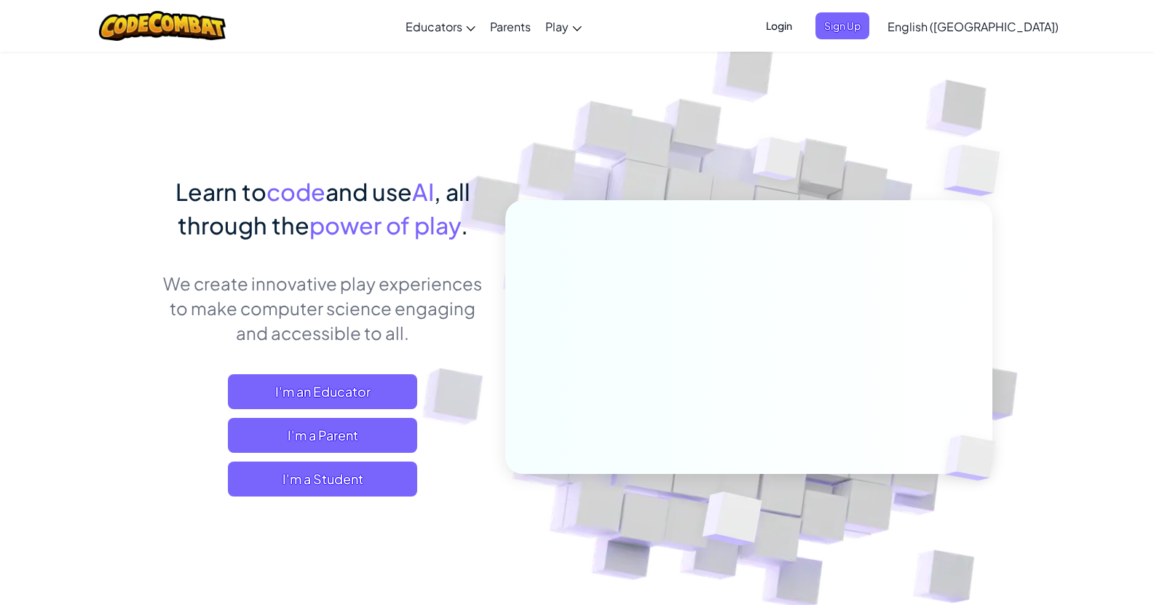 This screenshot has width=1154, height=605. What do you see at coordinates (385, 225) in the screenshot?
I see `span: power of play` at bounding box center [385, 225].